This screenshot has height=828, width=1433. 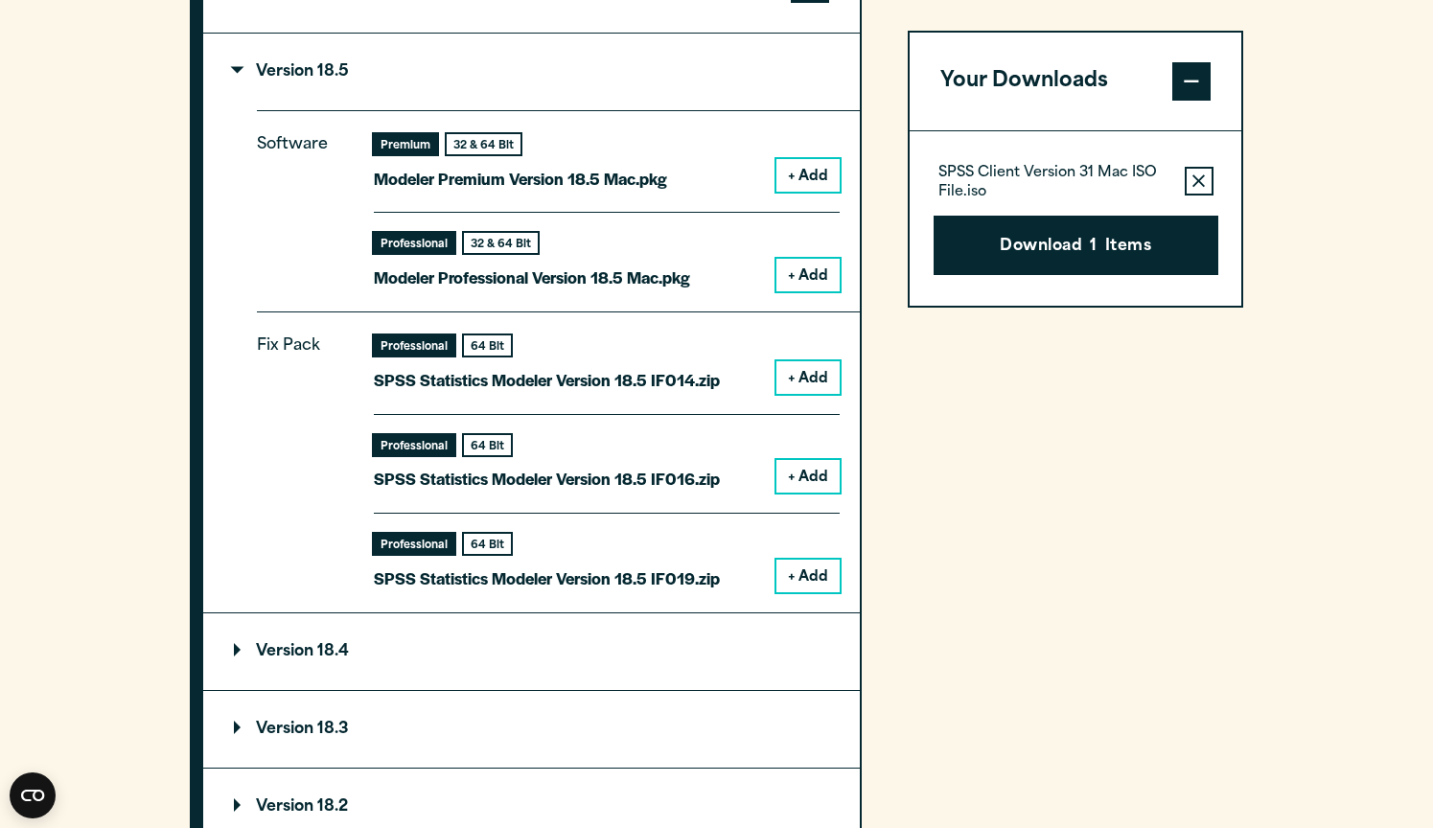 I want to click on p: Version 18.2, so click(x=290, y=807).